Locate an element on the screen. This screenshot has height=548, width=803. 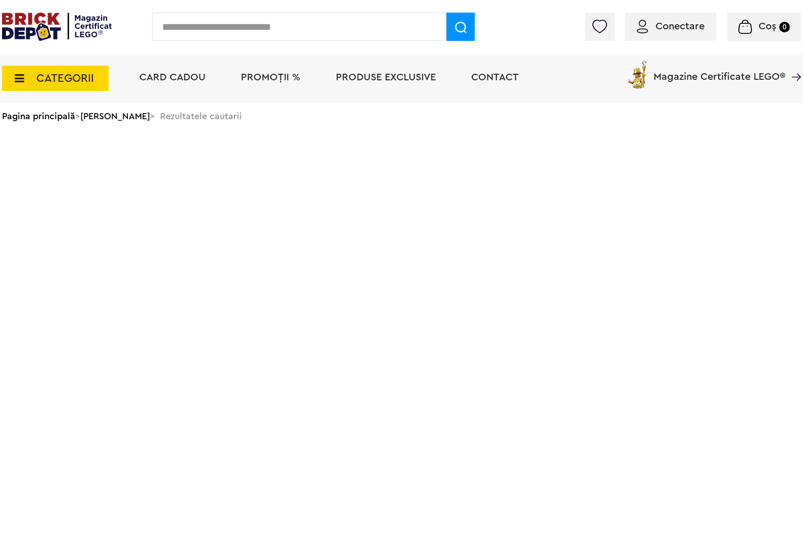
span: PROMOȚII % is located at coordinates (271, 77).